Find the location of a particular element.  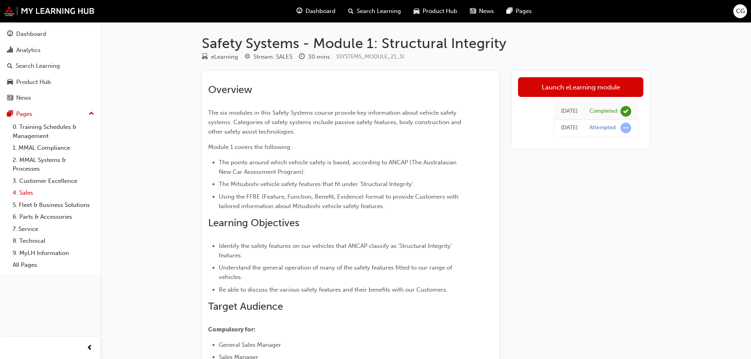

a: news-iconNews is located at coordinates (482, 11).